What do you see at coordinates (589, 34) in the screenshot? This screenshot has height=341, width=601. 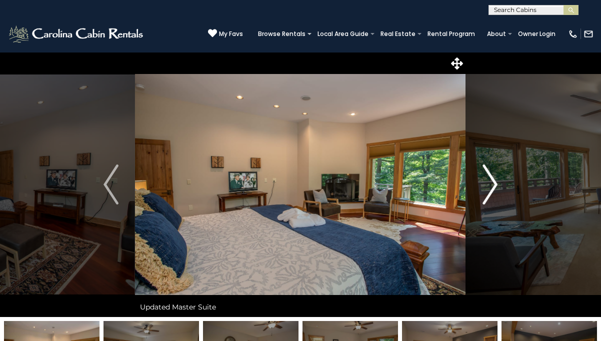 I see `img: mail-regular-white.png` at bounding box center [589, 34].